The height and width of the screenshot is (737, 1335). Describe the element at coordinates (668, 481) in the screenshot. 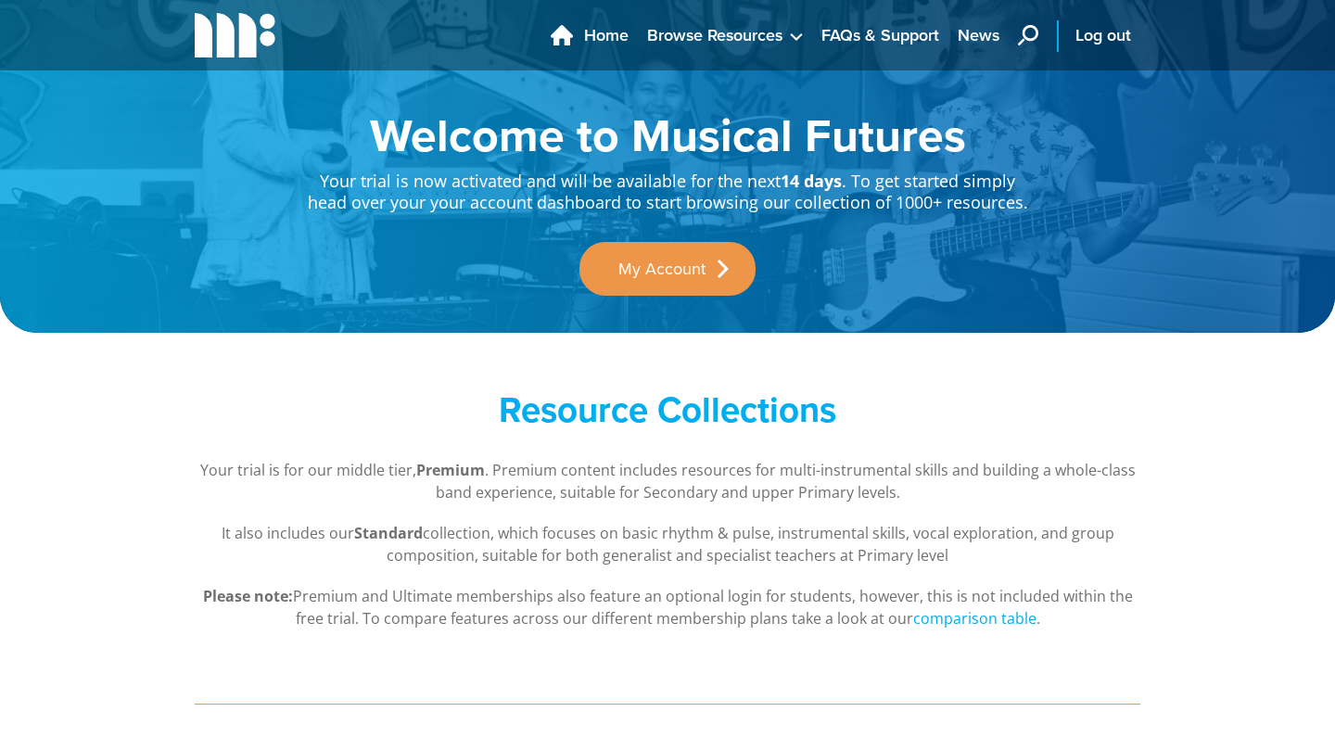

I see `p: Your trial is for our middle tier, . Premium content includes resources for multi-instrumental sk...` at that location.